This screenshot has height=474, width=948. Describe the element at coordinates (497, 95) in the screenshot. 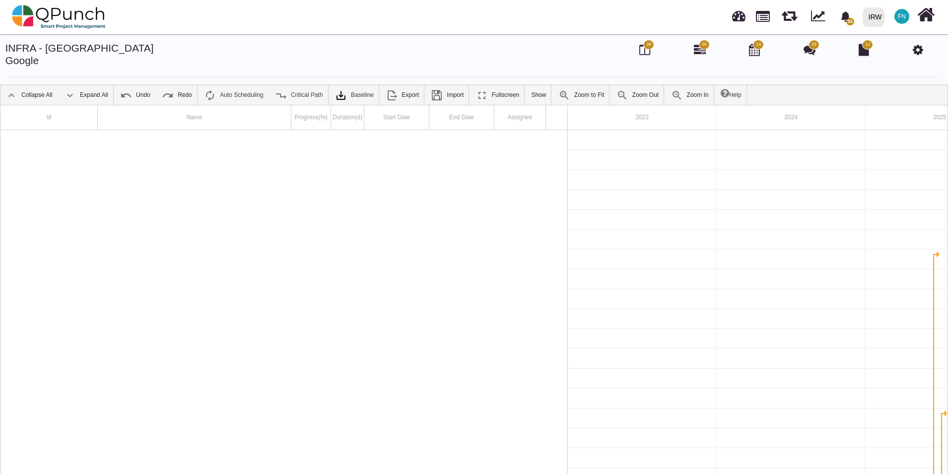

I see `a: Fullscreen` at that location.